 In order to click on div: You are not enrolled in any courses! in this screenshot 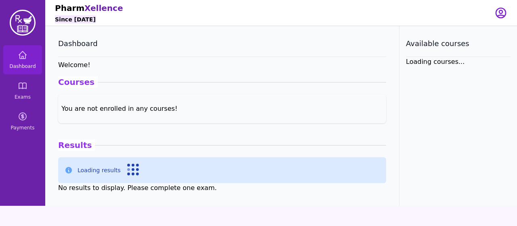, I will do `click(222, 109)`.